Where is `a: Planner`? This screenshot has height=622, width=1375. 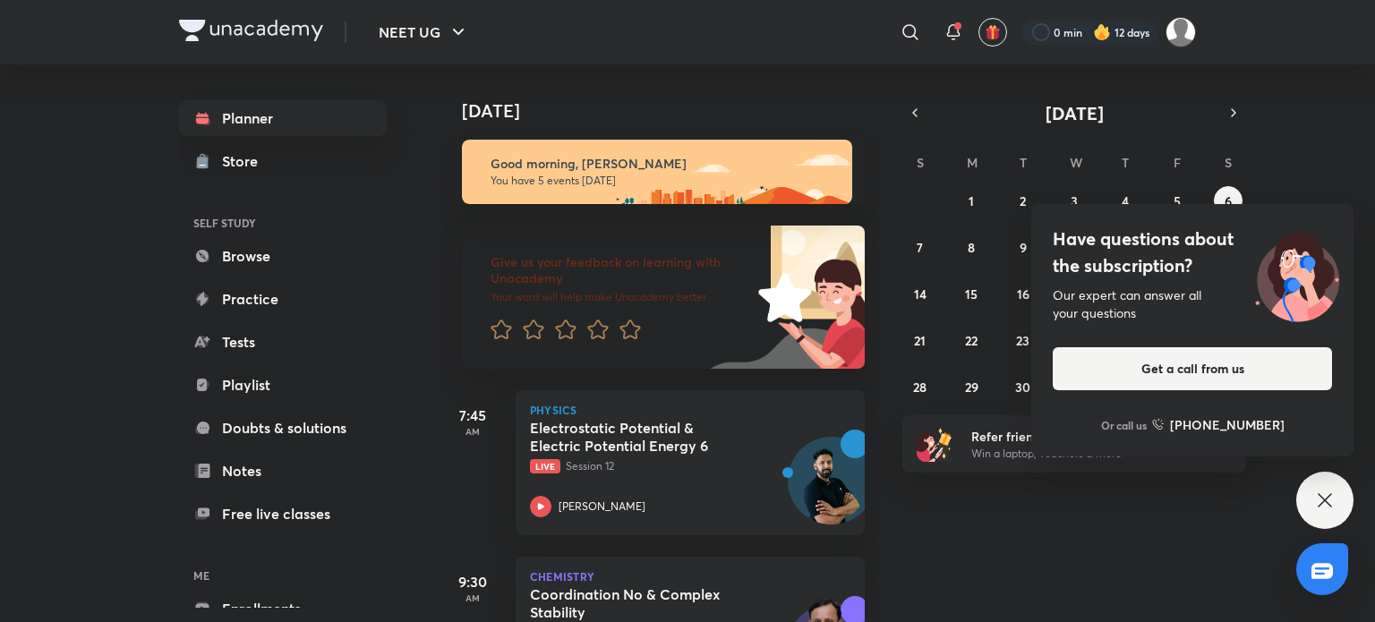
a: Planner is located at coordinates (283, 118).